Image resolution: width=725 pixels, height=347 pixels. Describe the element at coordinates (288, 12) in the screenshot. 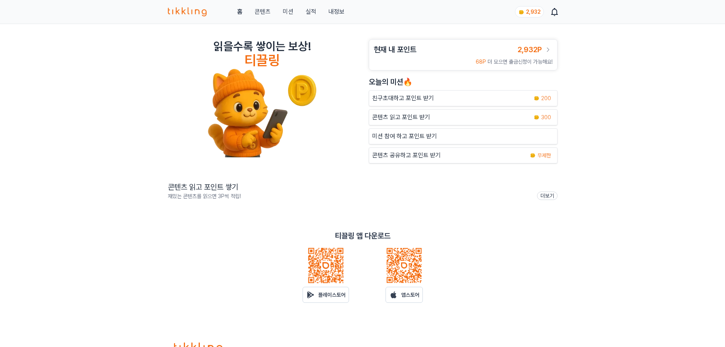

I see `button: 미션` at that location.